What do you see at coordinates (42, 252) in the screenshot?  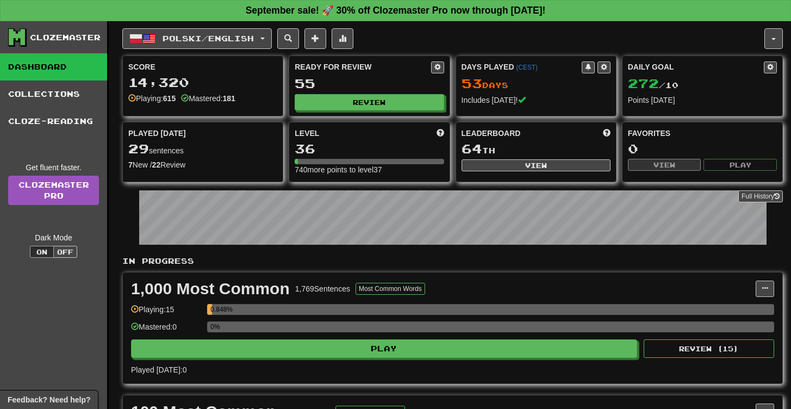 I see `button: On` at bounding box center [42, 252].